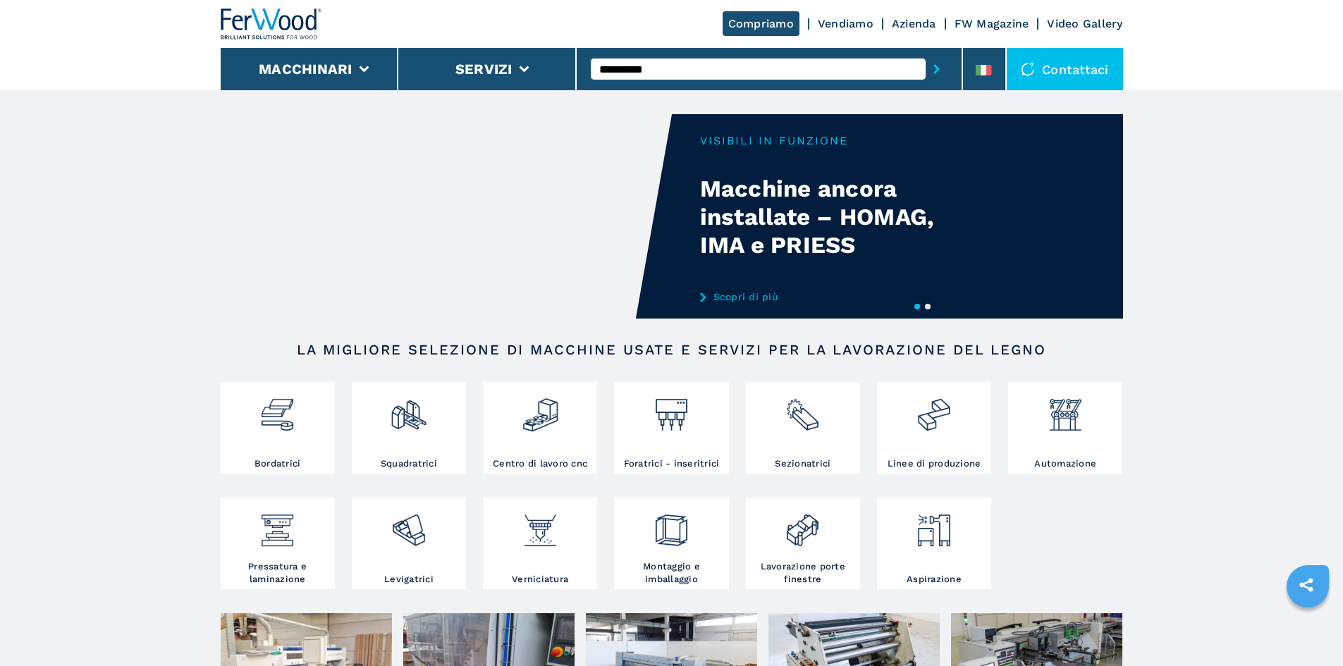 This screenshot has height=666, width=1343. Describe the element at coordinates (1065, 410) in the screenshot. I see `img: automazione.png` at that location.